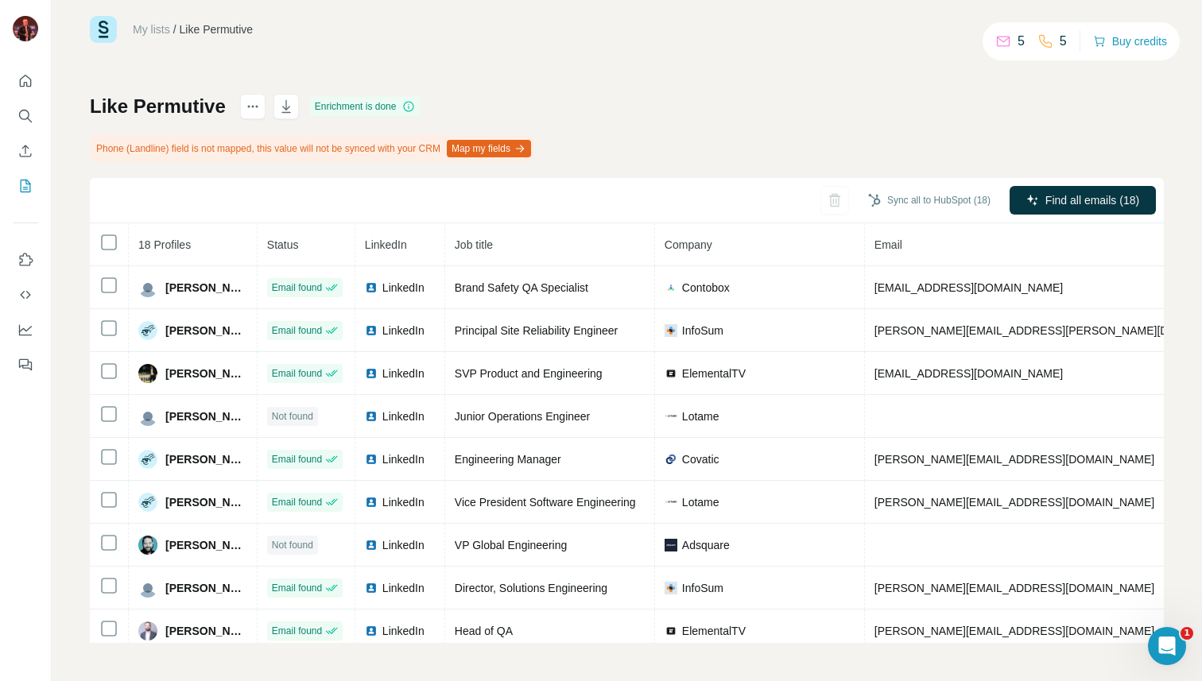 Image resolution: width=1202 pixels, height=681 pixels. I want to click on button: actions, so click(253, 107).